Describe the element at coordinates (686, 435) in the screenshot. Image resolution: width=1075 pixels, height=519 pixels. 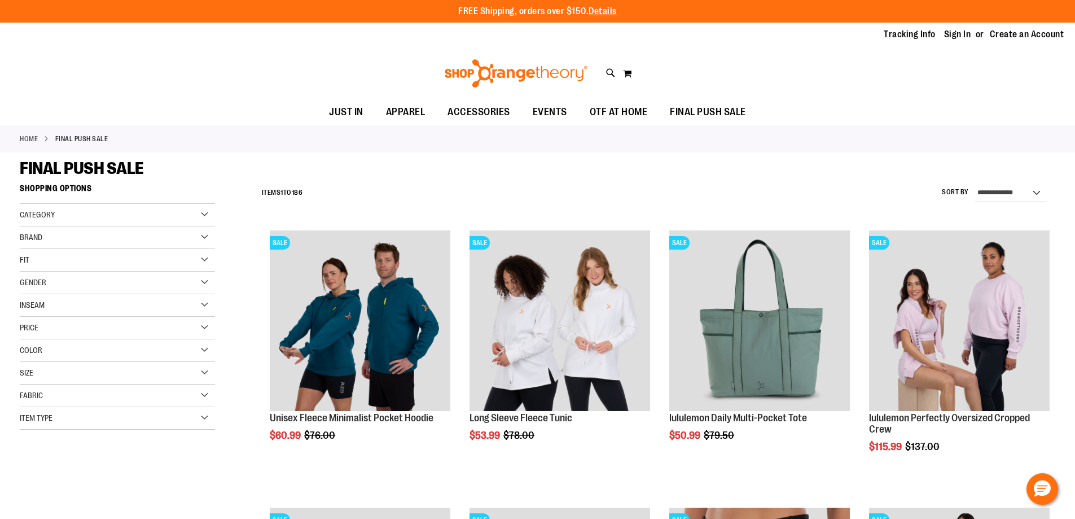
I see `span: $50.99` at that location.